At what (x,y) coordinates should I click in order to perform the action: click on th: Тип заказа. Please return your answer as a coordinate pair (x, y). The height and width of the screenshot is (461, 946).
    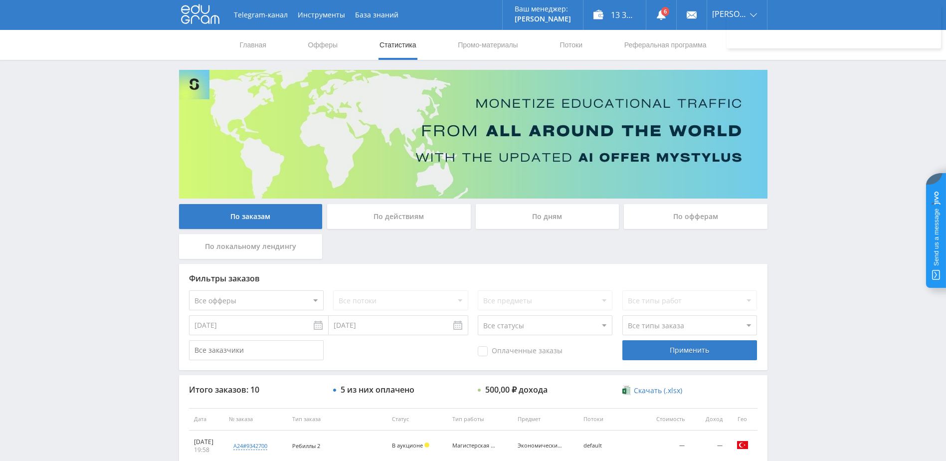
    Looking at the image, I should click on (337, 419).